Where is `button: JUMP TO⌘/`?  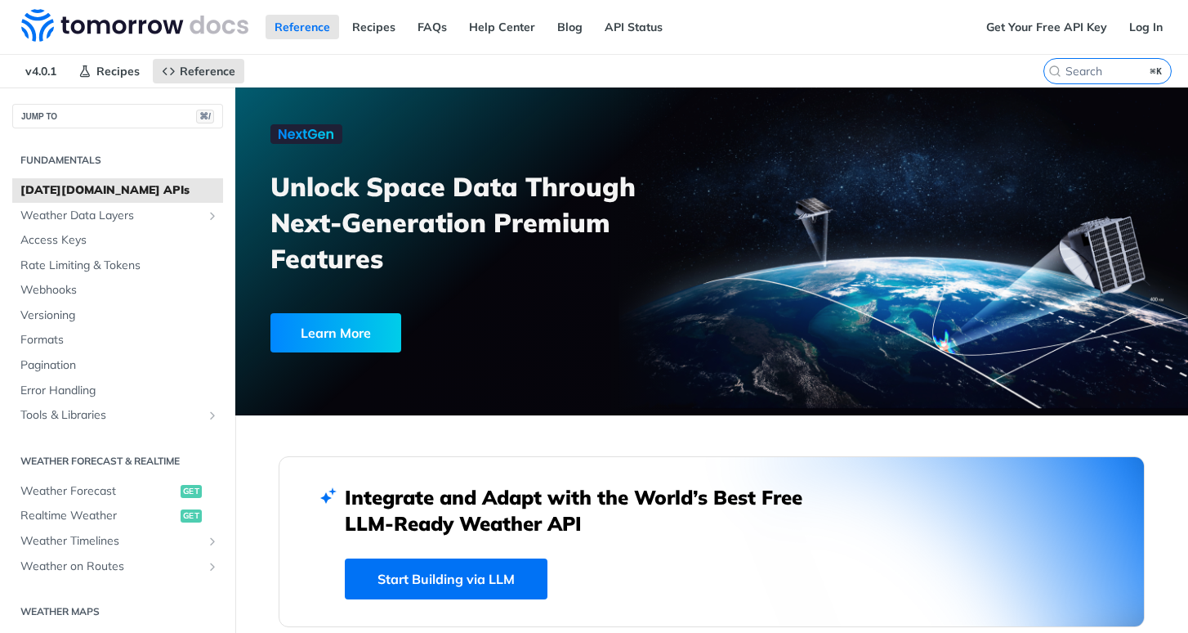
button: JUMP TO⌘/ is located at coordinates (118, 116).